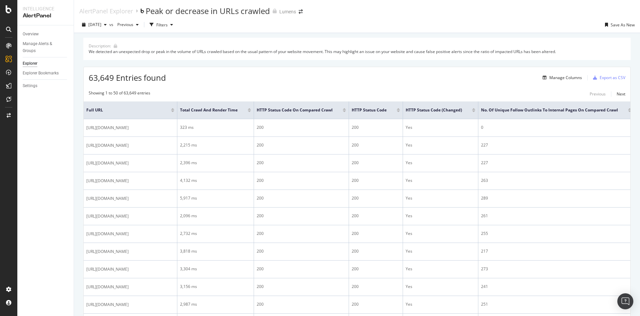 Image resolution: width=640 pixels, height=316 pixels. Describe the element at coordinates (556, 304) in the screenshot. I see `div: 251` at that location.